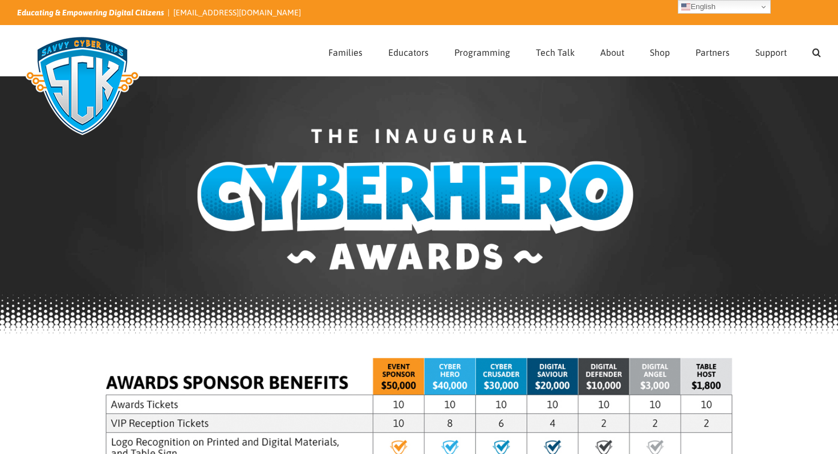  What do you see at coordinates (686, 7) in the screenshot?
I see `img: en` at bounding box center [686, 7].